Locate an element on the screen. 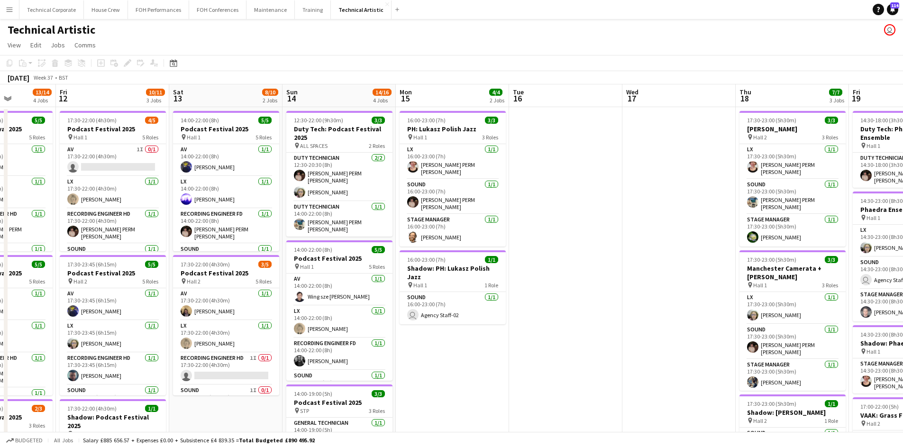  span: 114 is located at coordinates (895, 5).